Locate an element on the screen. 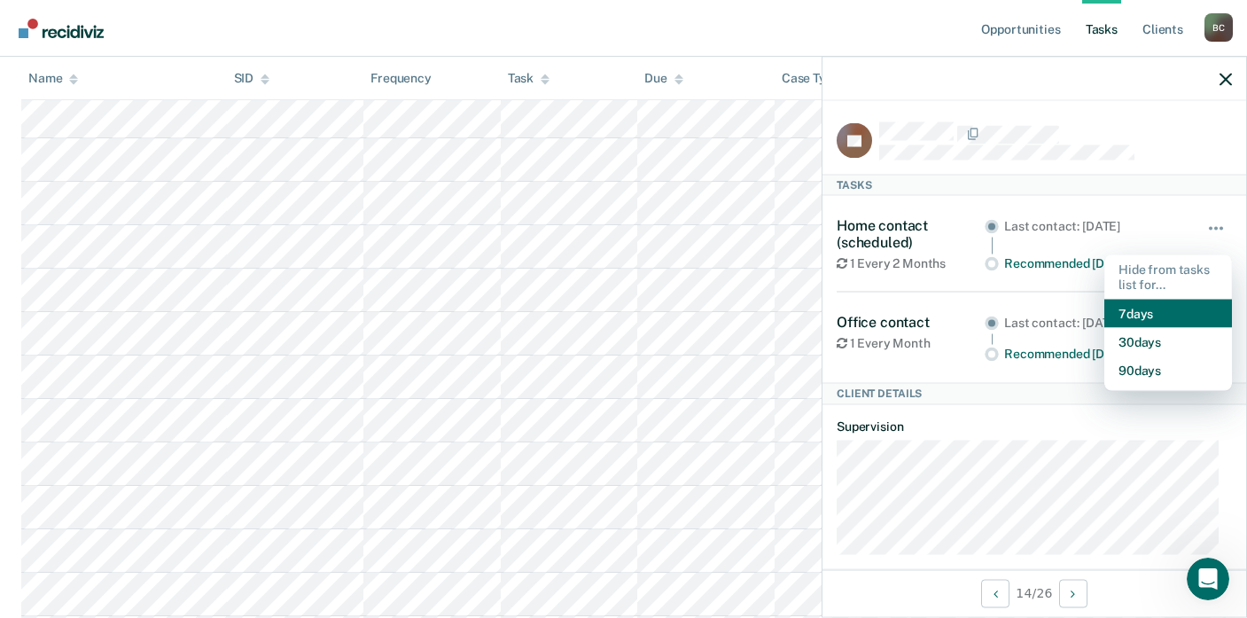  div: Tasks is located at coordinates (1034, 184).